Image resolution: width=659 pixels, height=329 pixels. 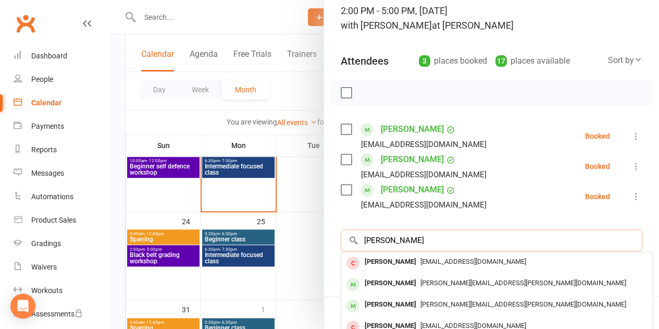 I want to click on div: Open Intercom Messenger, so click(x=23, y=306).